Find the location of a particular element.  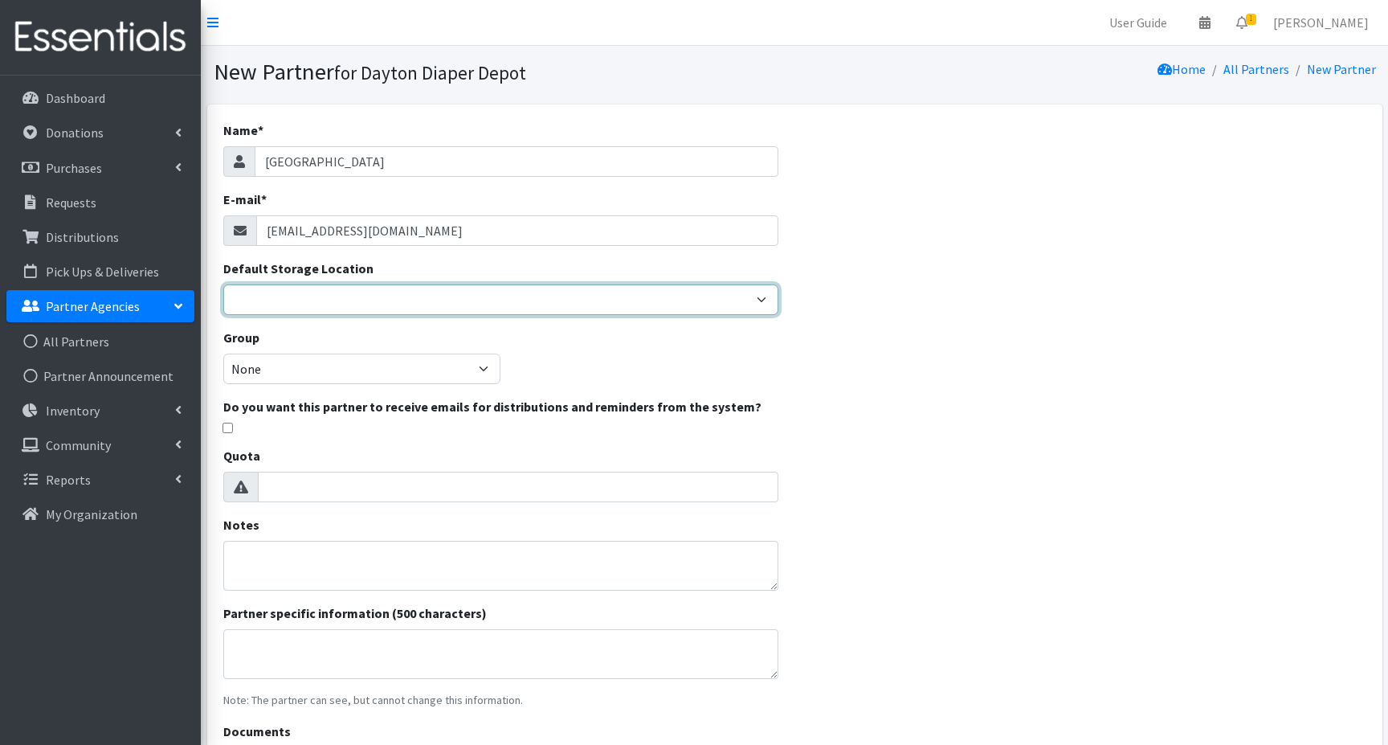

a: Home is located at coordinates (1182, 69).